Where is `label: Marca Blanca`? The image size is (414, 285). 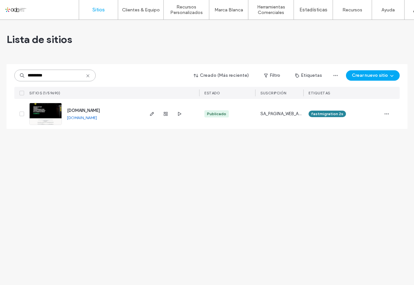 label: Marca Blanca is located at coordinates (229, 10).